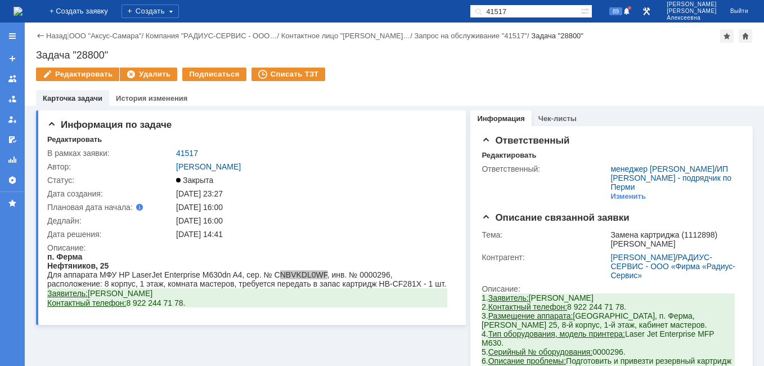 Image resolution: width=764 pixels, height=366 pixels. What do you see at coordinates (727, 36) in the screenshot?
I see `div: Добавить в избранное` at bounding box center [727, 36].